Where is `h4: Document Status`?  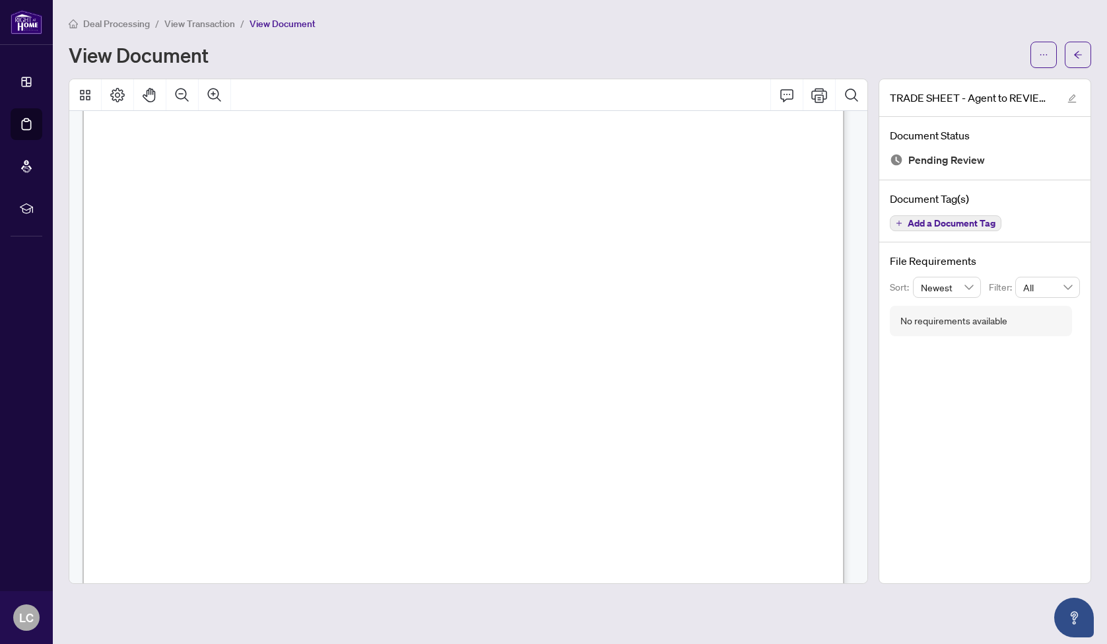
h4: Document Status is located at coordinates (985, 135).